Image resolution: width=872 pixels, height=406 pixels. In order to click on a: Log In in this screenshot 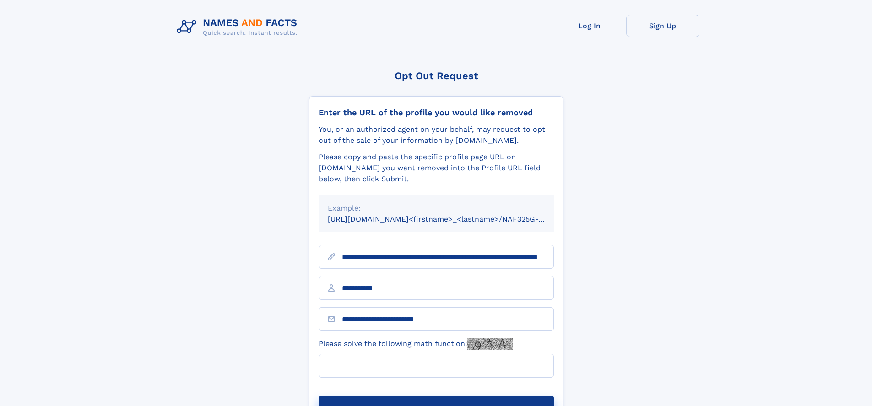, I will do `click(590, 26)`.